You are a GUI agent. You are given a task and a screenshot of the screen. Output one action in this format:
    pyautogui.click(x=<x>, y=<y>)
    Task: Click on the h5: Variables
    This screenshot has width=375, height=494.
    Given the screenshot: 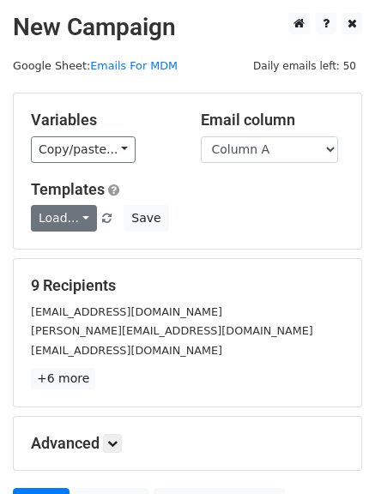 What is the action you would take?
    pyautogui.click(x=103, y=120)
    